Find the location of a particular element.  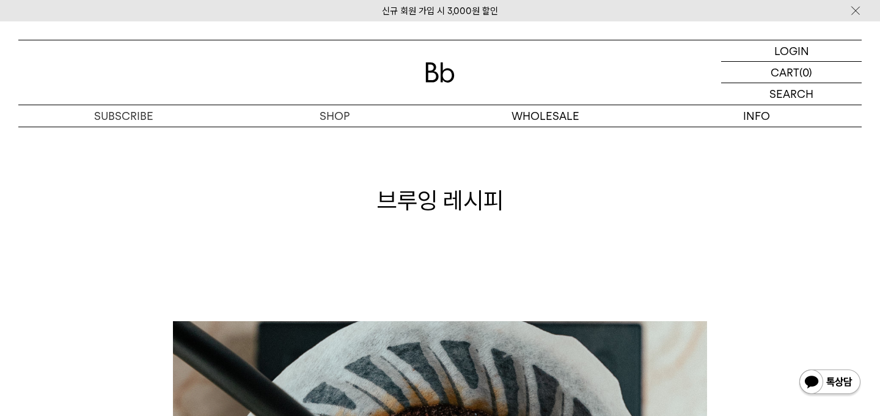

p: (0) is located at coordinates (806, 72).